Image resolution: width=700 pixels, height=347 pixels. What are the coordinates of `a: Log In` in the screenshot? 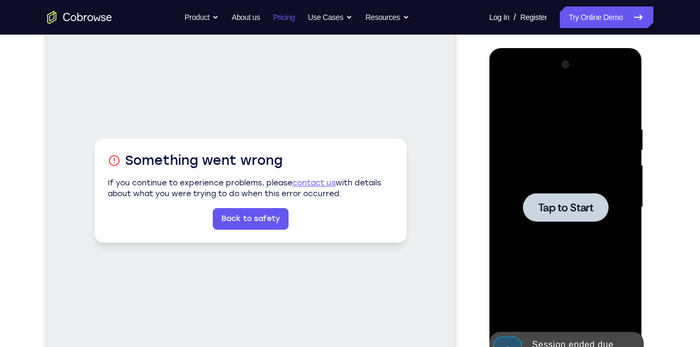 It's located at (499, 17).